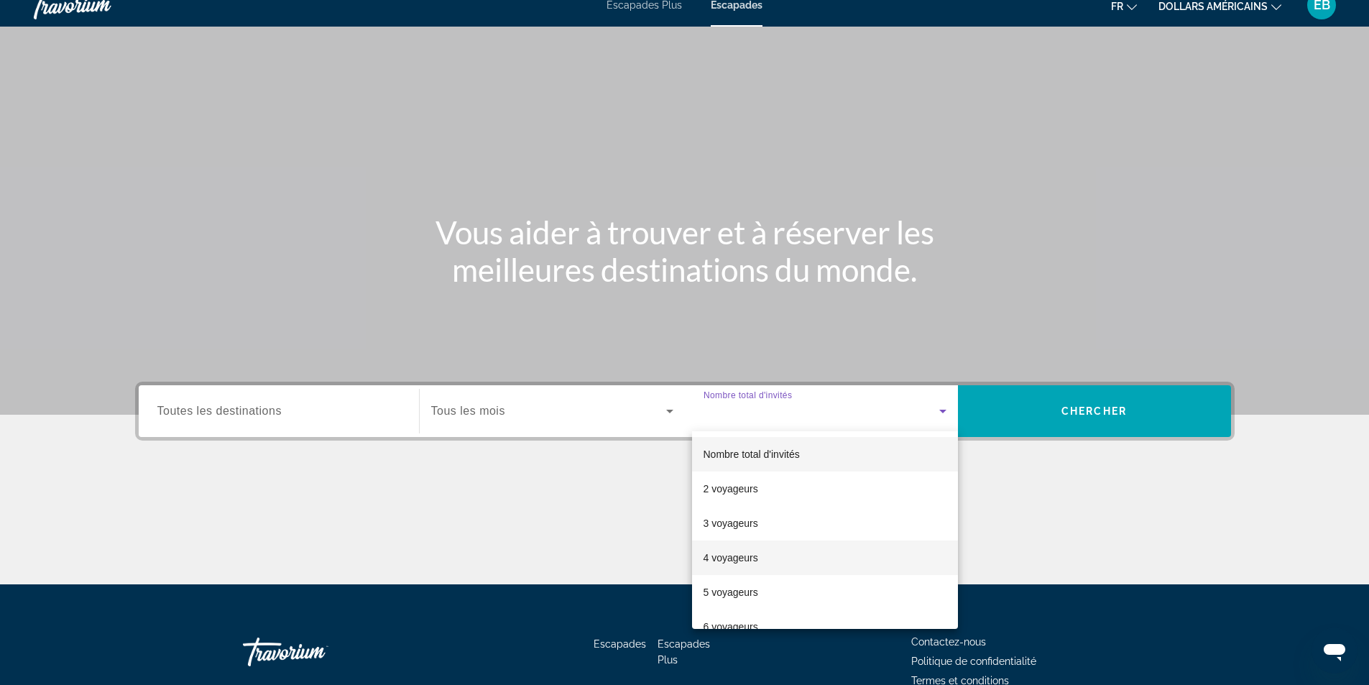  Describe the element at coordinates (731, 489) in the screenshot. I see `font: 2 voyageurs` at that location.